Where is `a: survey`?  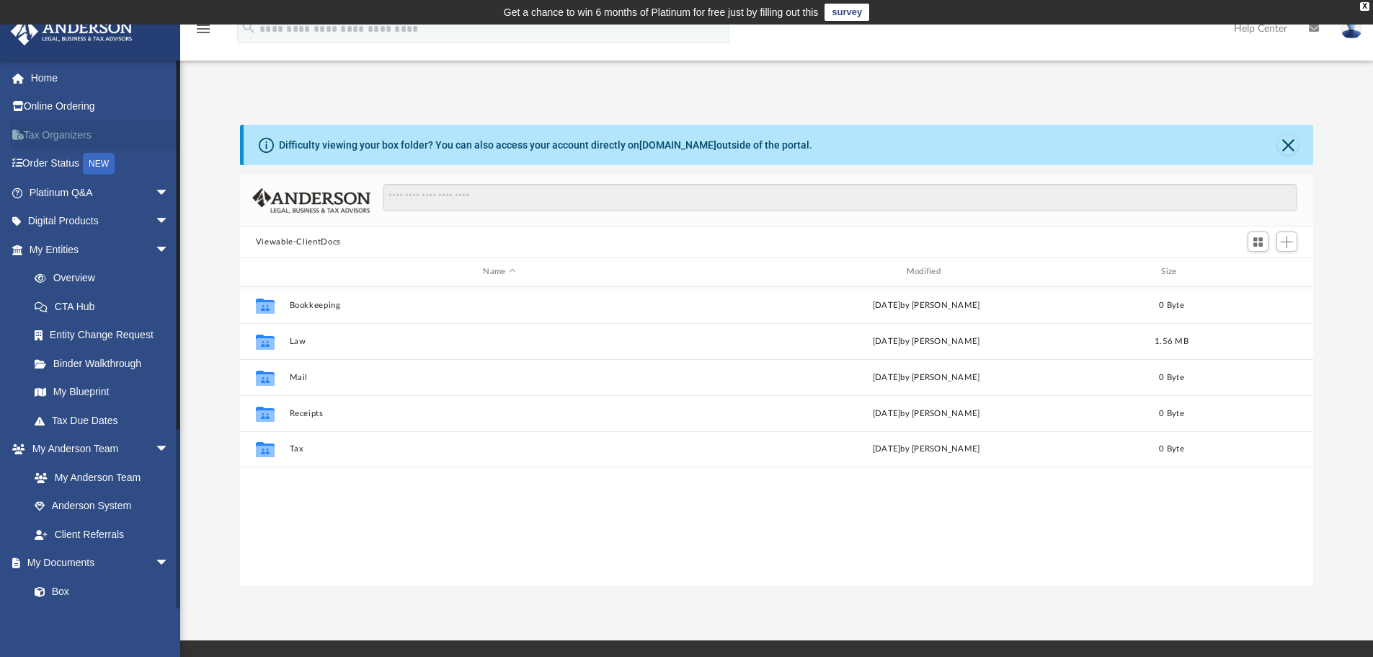
a: survey is located at coordinates (847, 12).